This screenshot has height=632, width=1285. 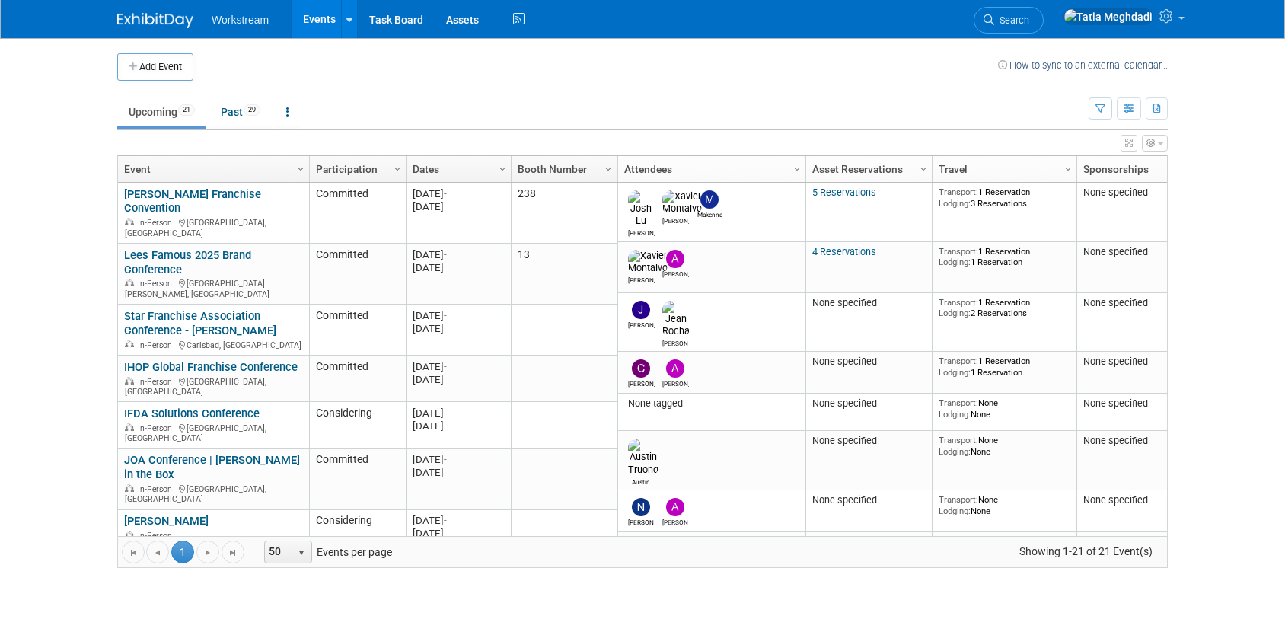 I want to click on div: None tagged, so click(x=712, y=404).